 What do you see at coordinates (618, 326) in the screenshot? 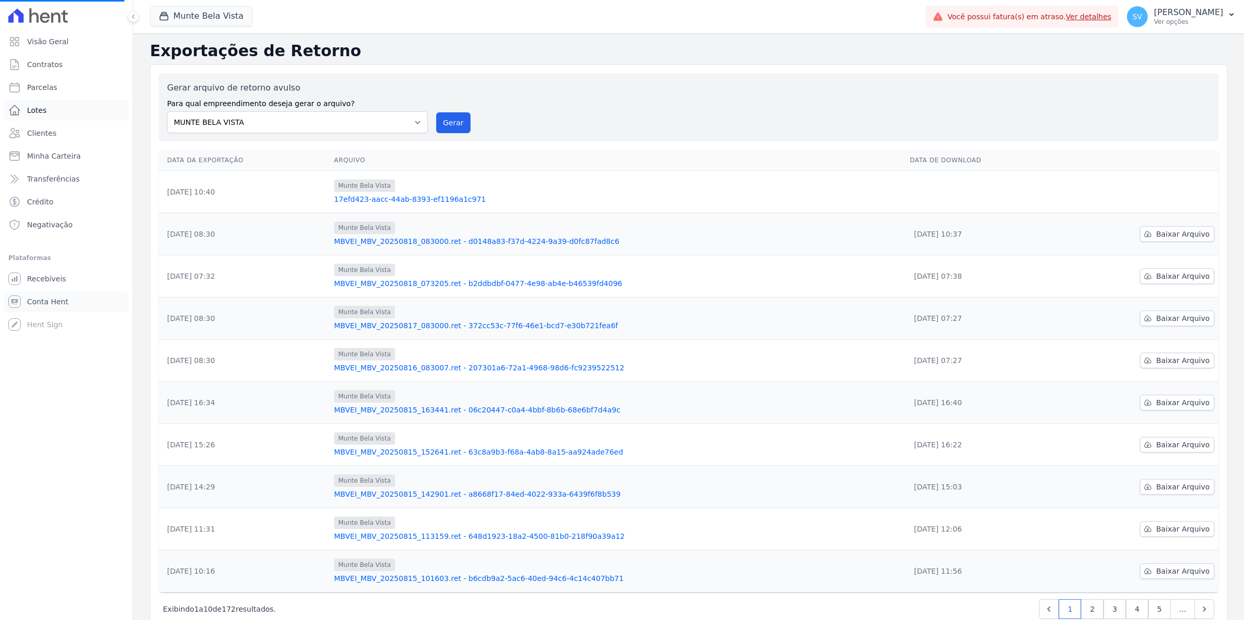
I see `a: MBVEI_MBV_20250817_083000.ret - 372cc53c-77f6-46e1-bcd7-e30b721fea6f` at bounding box center [618, 326].